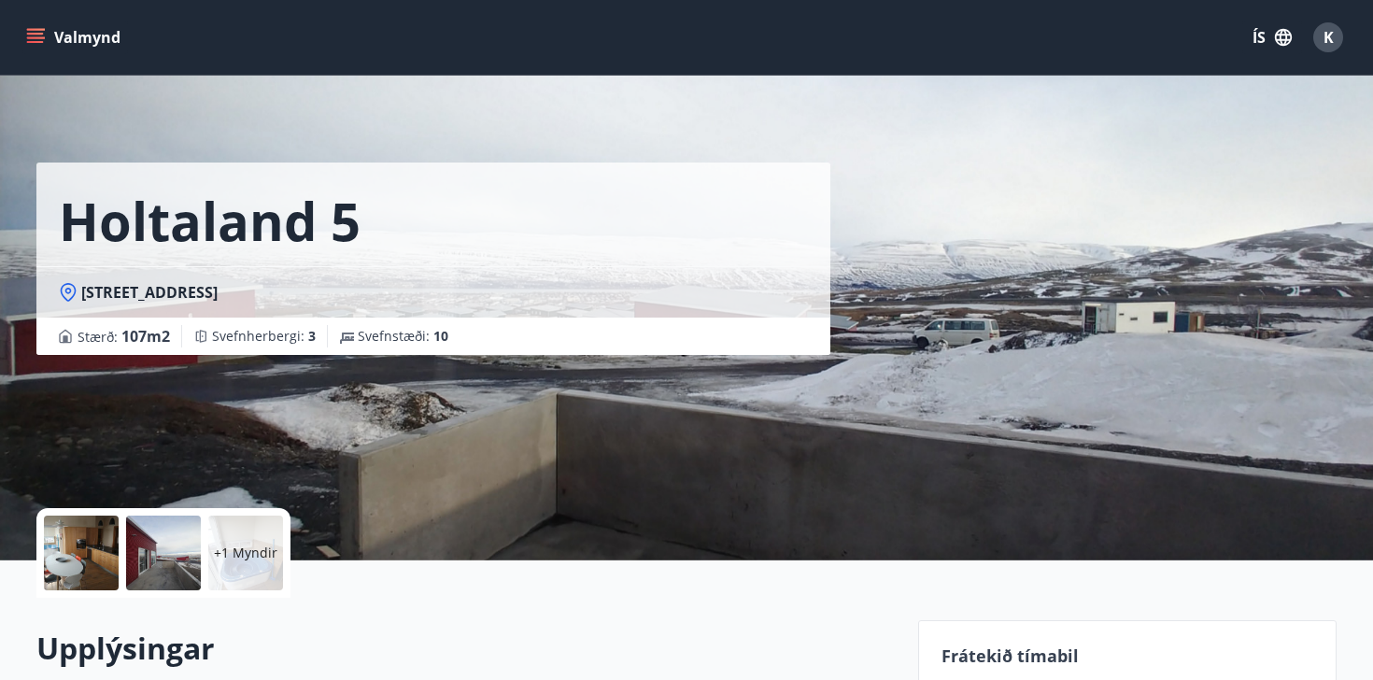 The height and width of the screenshot is (680, 1373). I want to click on span: Svefnstæði :, so click(402, 336).